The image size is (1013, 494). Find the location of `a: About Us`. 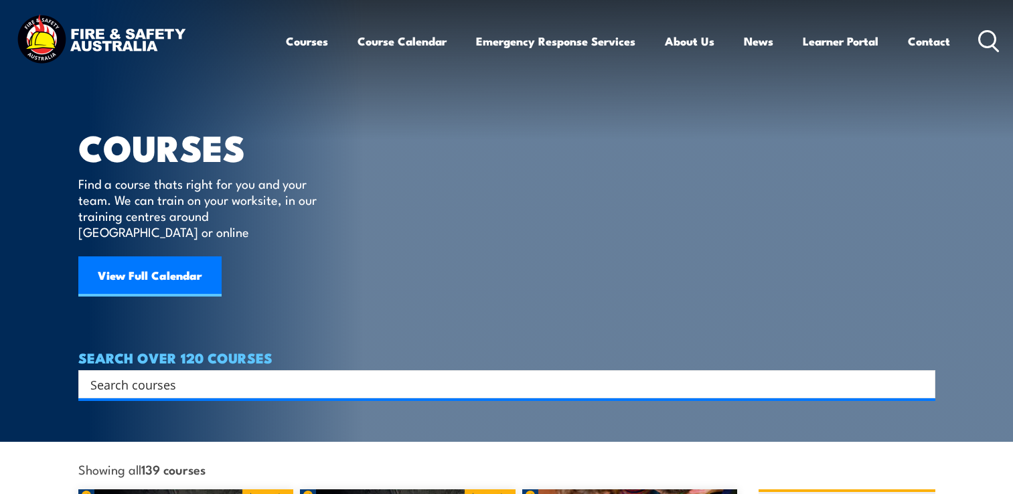

a: About Us is located at coordinates (690, 41).